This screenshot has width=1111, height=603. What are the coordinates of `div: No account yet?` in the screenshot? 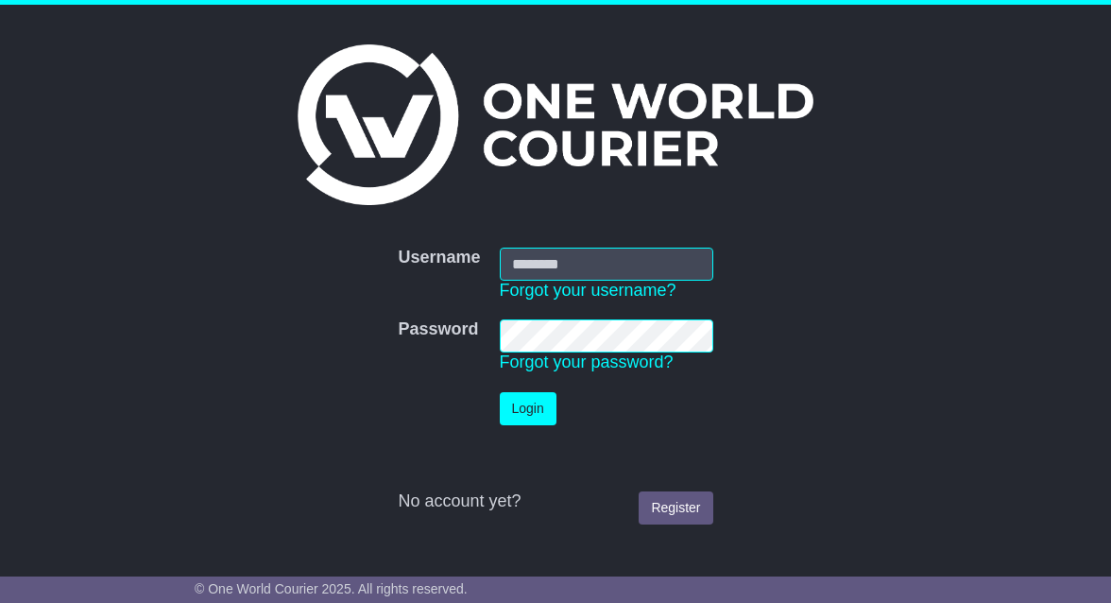 It's located at (555, 502).